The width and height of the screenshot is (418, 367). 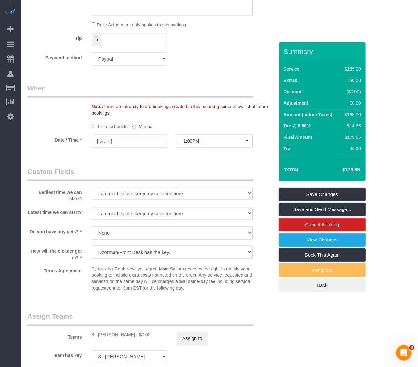 What do you see at coordinates (143, 125) in the screenshot?
I see `label: Manual` at bounding box center [143, 125].